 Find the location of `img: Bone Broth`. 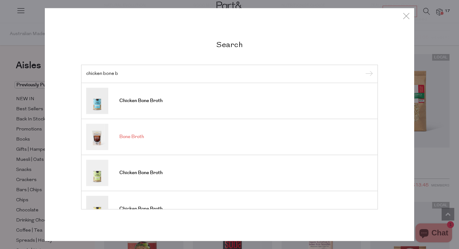

img: Bone Broth is located at coordinates (97, 136).